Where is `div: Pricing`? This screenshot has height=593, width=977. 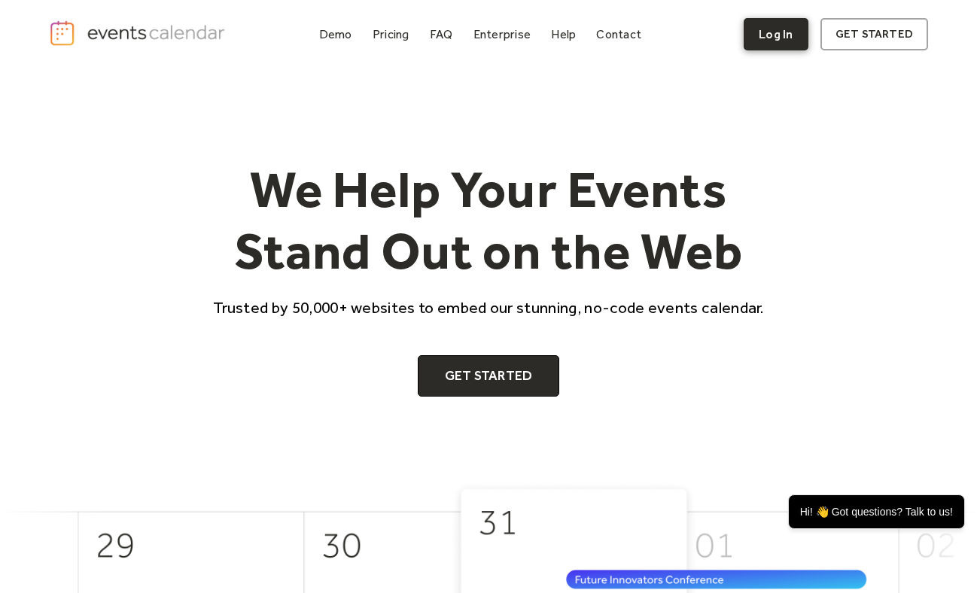
div: Pricing is located at coordinates (391, 34).